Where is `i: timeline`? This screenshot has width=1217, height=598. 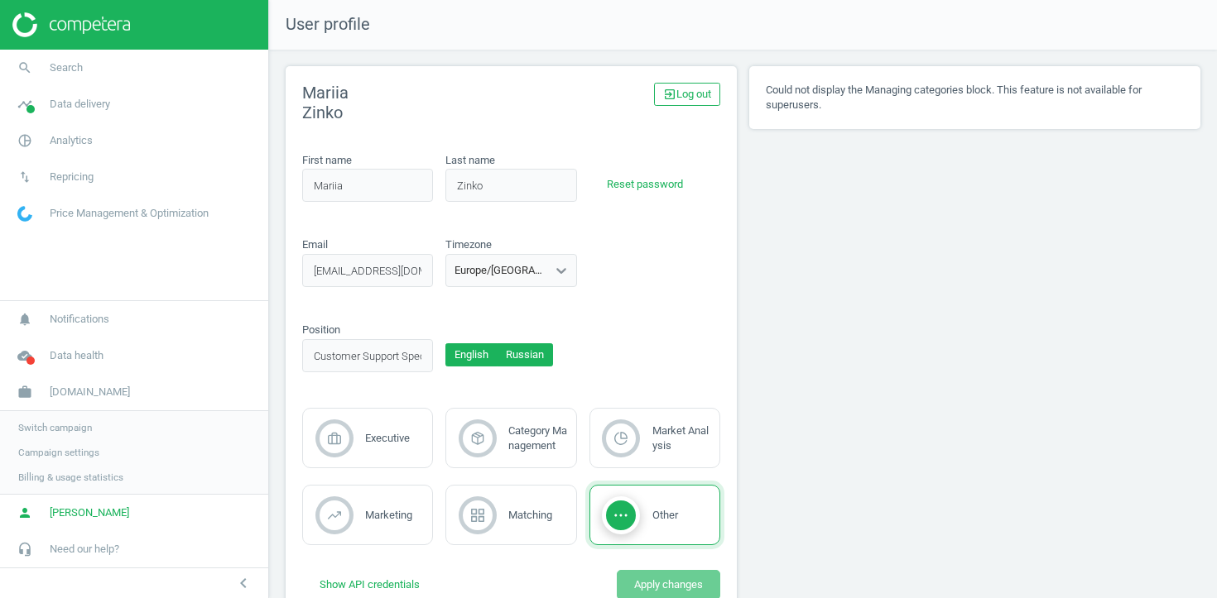
i: timeline is located at coordinates (25, 104).